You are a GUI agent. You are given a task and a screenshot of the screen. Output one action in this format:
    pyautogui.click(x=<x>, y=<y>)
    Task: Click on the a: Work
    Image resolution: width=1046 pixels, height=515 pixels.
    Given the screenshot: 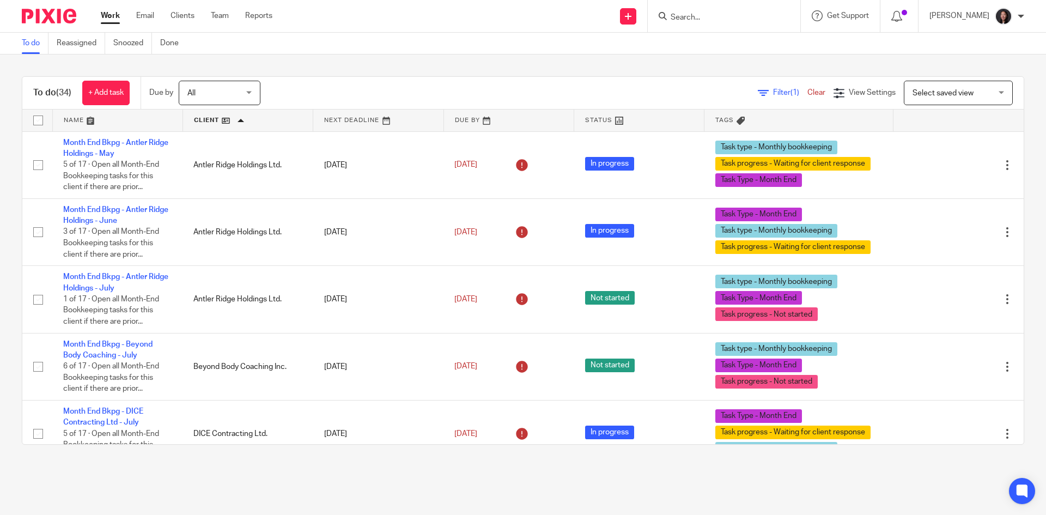 What is the action you would take?
    pyautogui.click(x=110, y=16)
    